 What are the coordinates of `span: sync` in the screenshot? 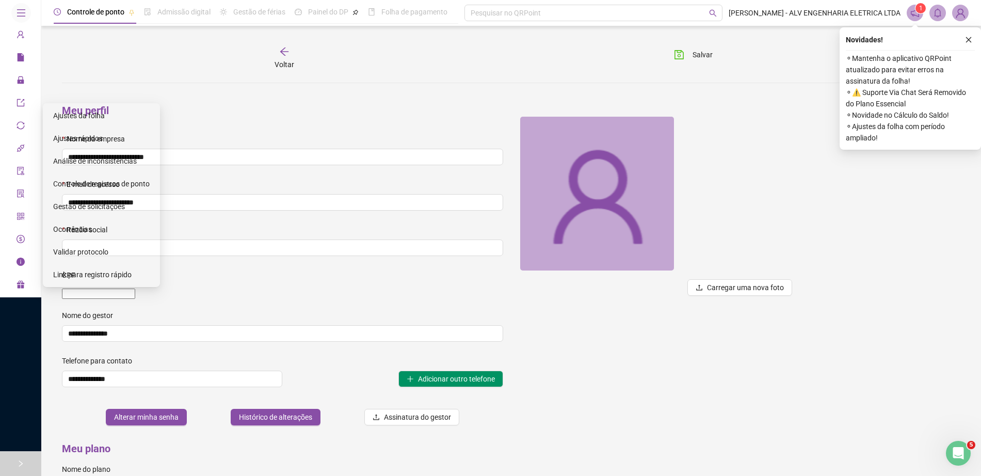 It's located at (21, 127).